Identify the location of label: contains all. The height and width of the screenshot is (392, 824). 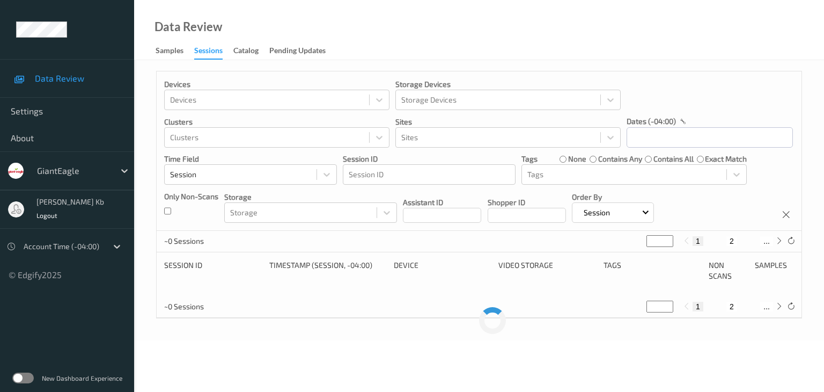
(673, 159).